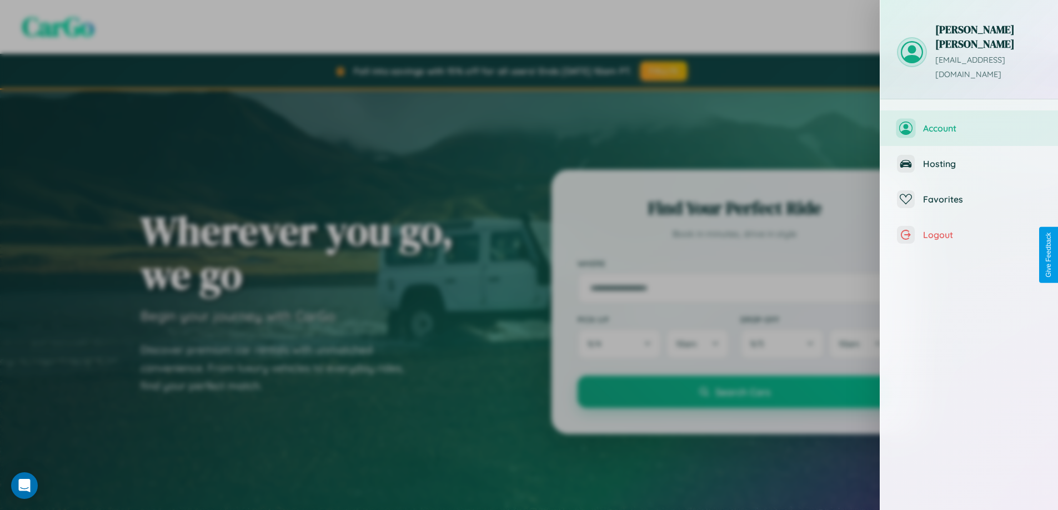 The width and height of the screenshot is (1058, 510). Describe the element at coordinates (969, 235) in the screenshot. I see `button: Logout` at that location.